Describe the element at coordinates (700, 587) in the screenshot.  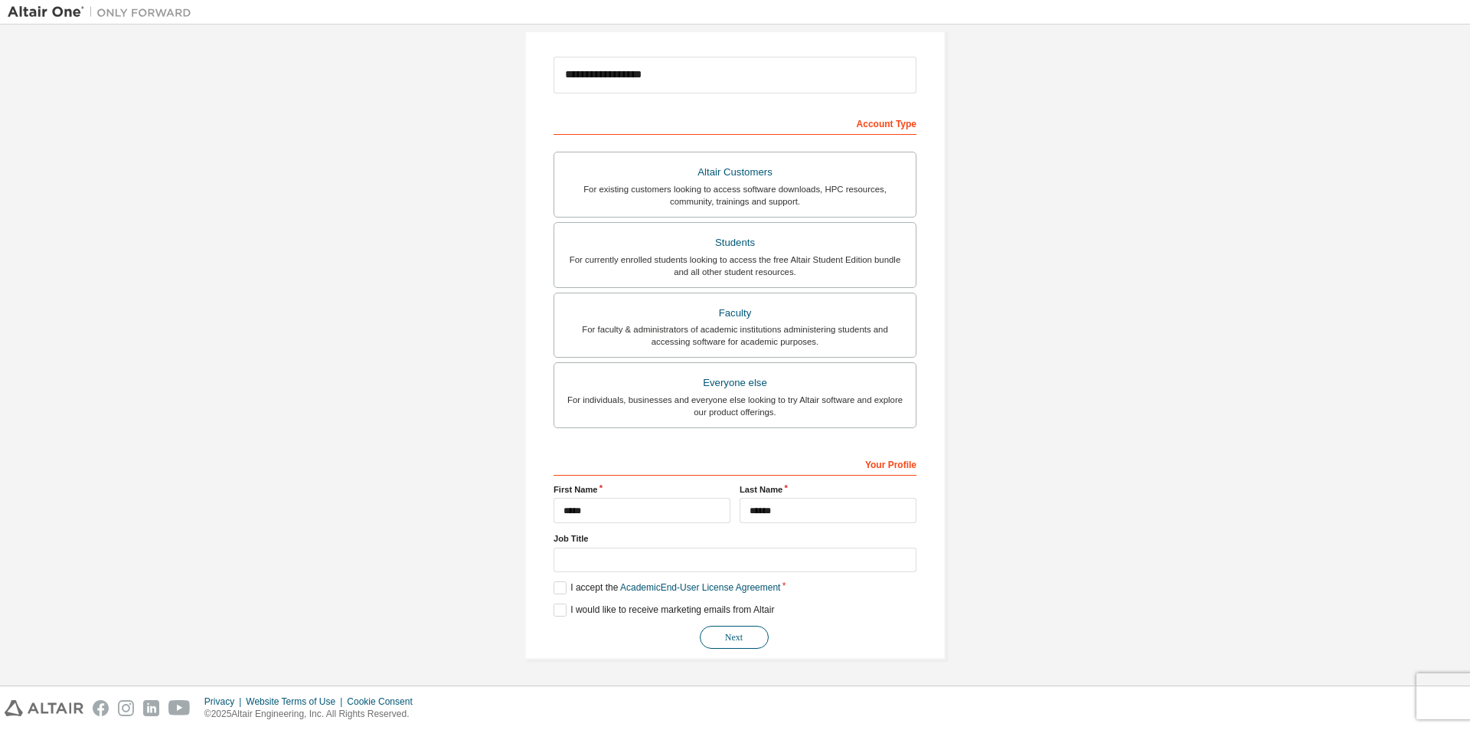
I see `a: Academic End-User License Agreement` at that location.